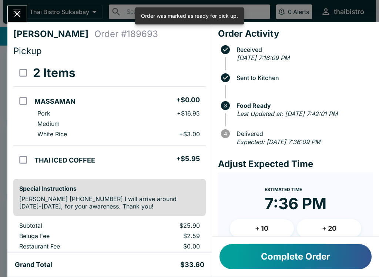  Describe the element at coordinates (295, 256) in the screenshot. I see `button: Complete Order` at that location.